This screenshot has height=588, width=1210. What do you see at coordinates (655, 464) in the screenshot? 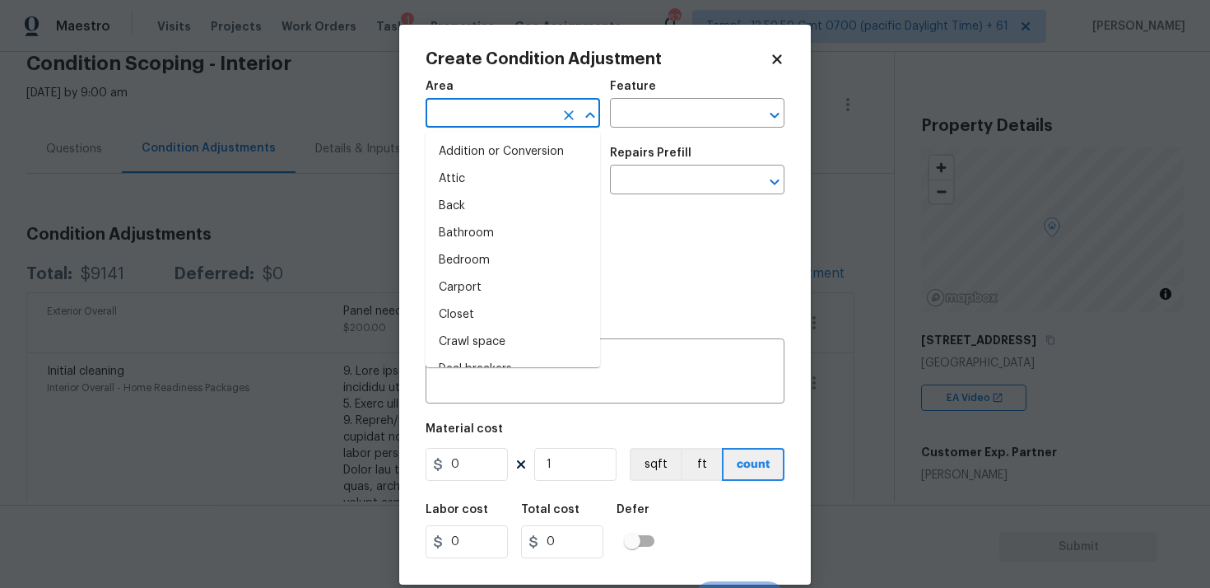
I see `button: sqft` at bounding box center [655, 464].